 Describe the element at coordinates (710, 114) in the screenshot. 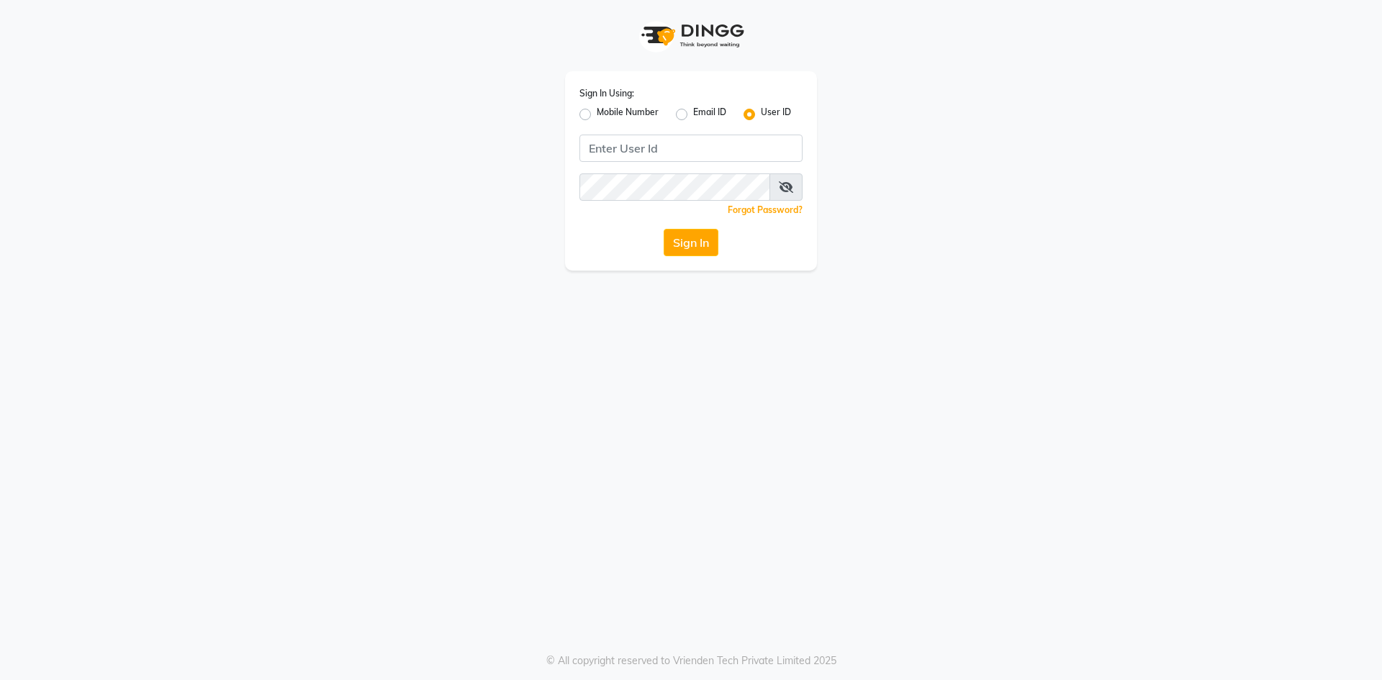

I see `label: Email ID` at that location.